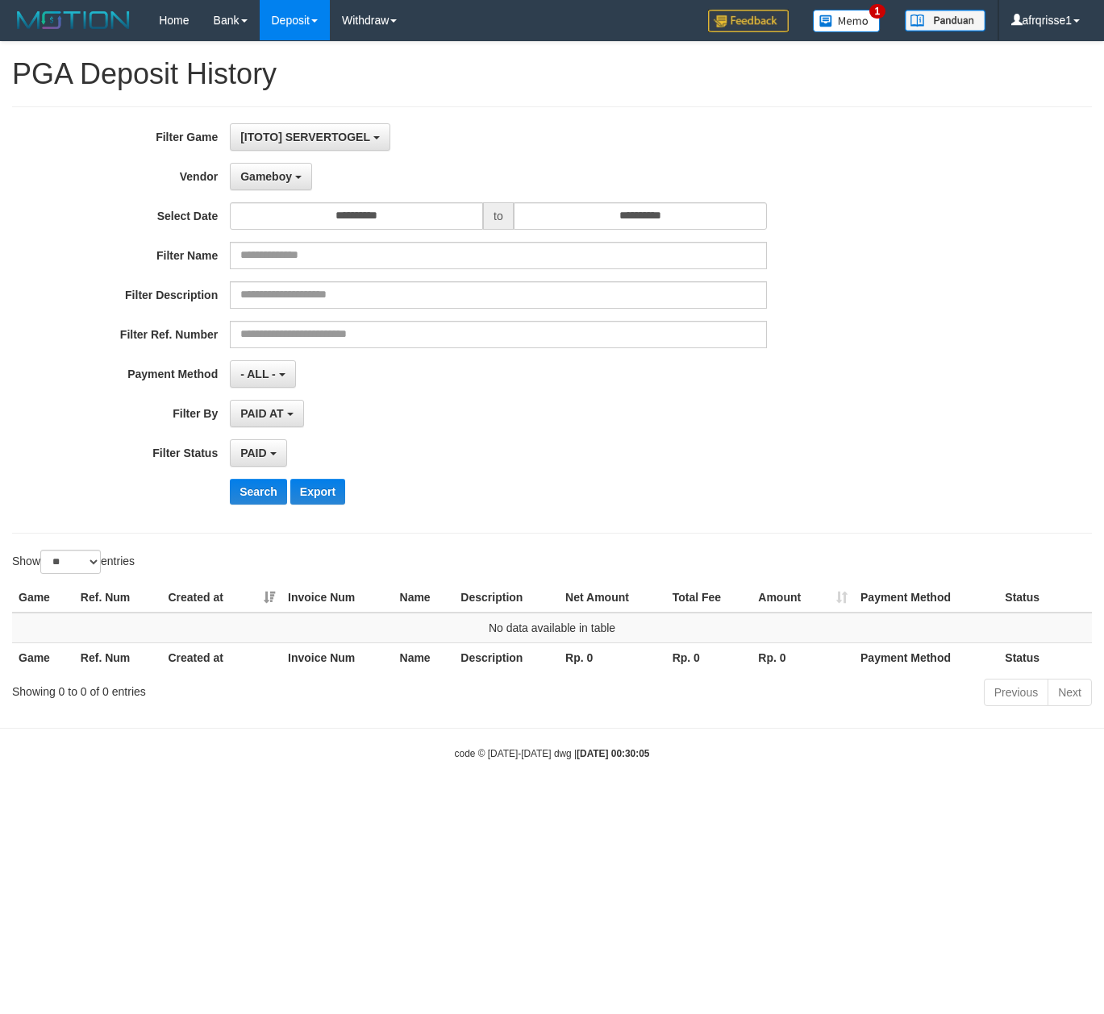  What do you see at coordinates (709, 598) in the screenshot?
I see `th: Total Fee` at bounding box center [709, 598].